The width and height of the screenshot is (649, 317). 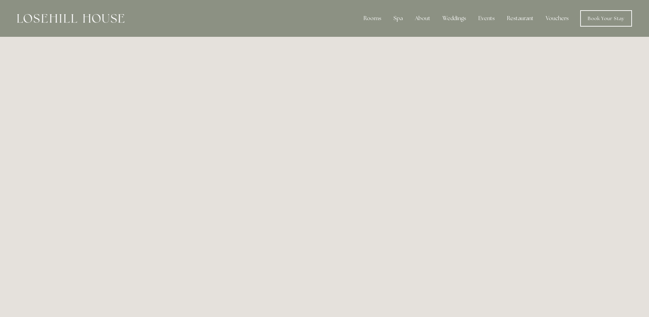 I want to click on a: Book Your Stay, so click(x=606, y=18).